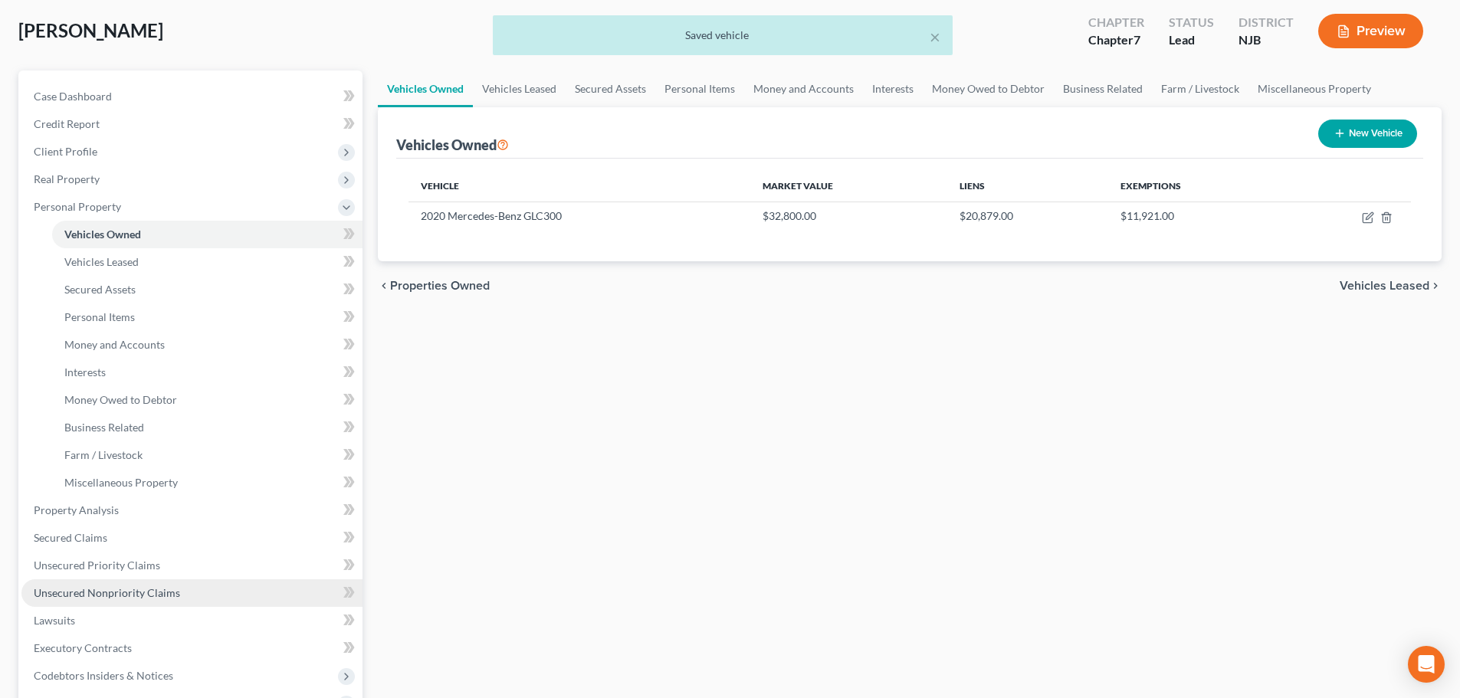 The height and width of the screenshot is (698, 1460). What do you see at coordinates (440, 286) in the screenshot?
I see `span: Properties Owned` at bounding box center [440, 286].